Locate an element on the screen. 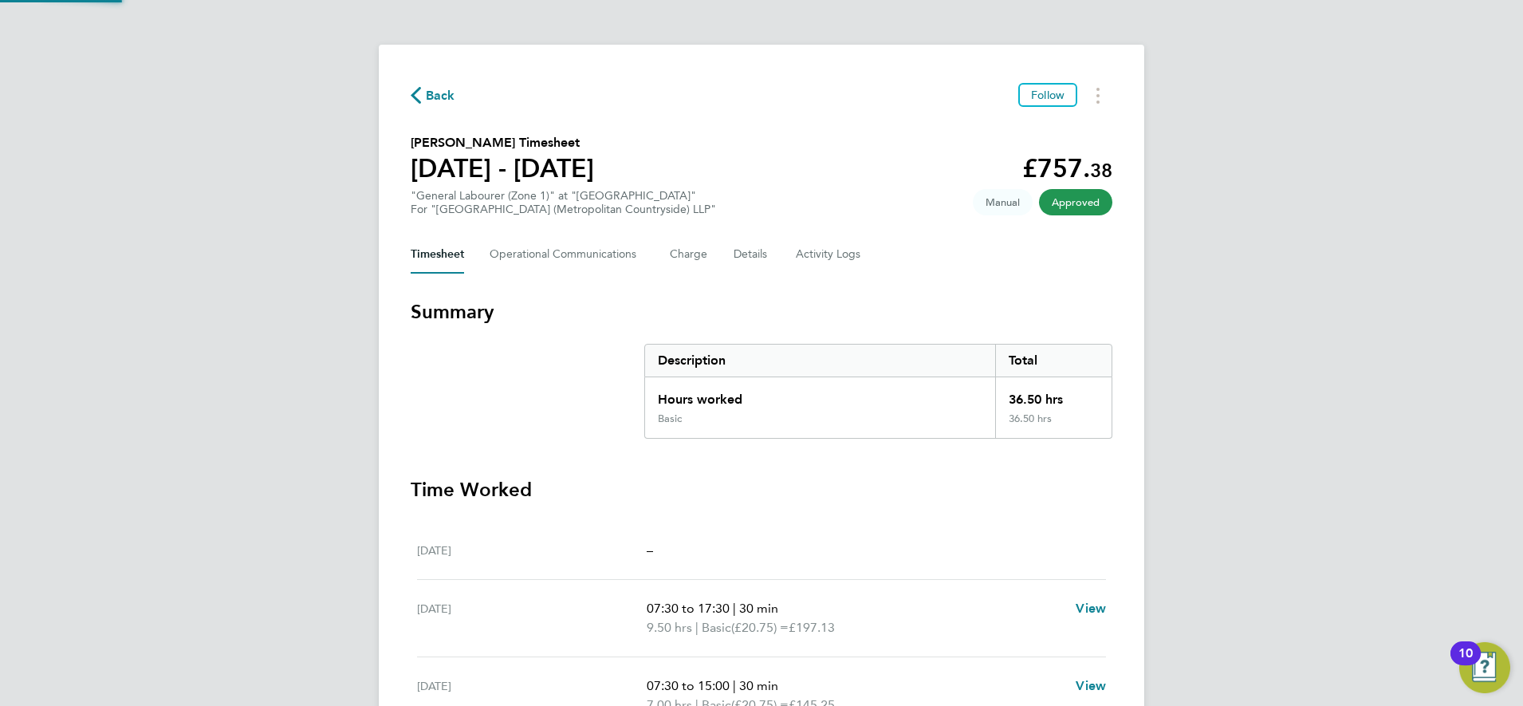  button: Timesheets Menu is located at coordinates (1098, 95).